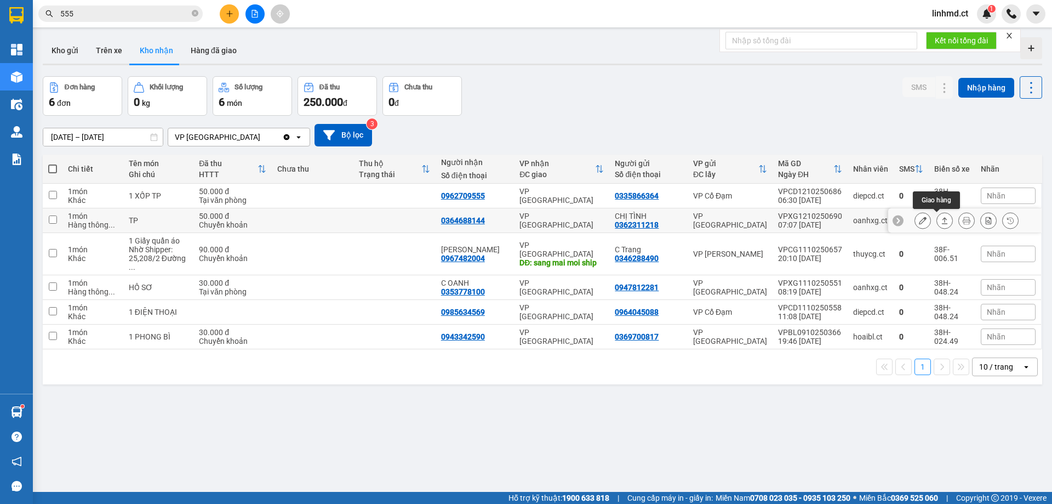  What do you see at coordinates (255, 14) in the screenshot?
I see `button: file-add` at bounding box center [255, 14].